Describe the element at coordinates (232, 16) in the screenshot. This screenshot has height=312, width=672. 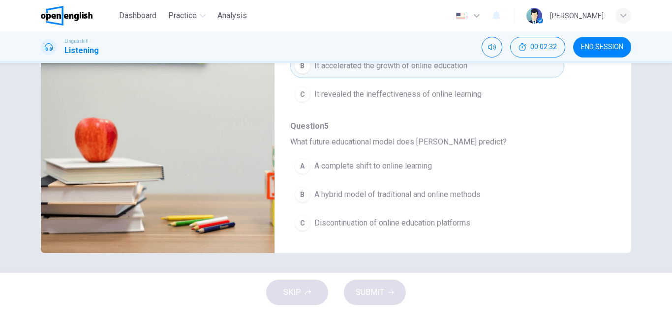
I see `span: Analysis` at that location.